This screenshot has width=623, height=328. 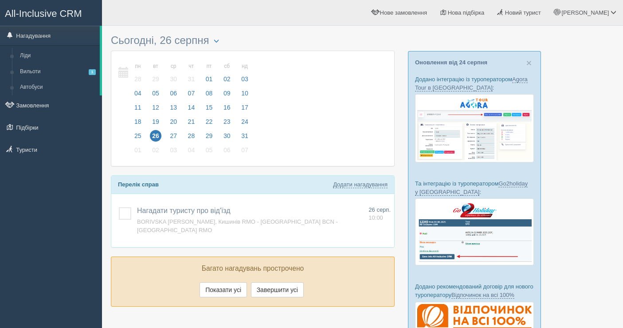 What do you see at coordinates (92, 72) in the screenshot?
I see `span: 1` at bounding box center [92, 72].